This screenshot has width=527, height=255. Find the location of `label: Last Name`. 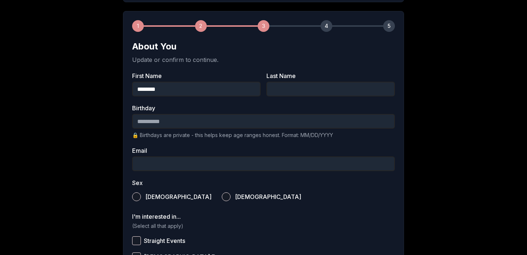

label: Last Name is located at coordinates (330, 76).